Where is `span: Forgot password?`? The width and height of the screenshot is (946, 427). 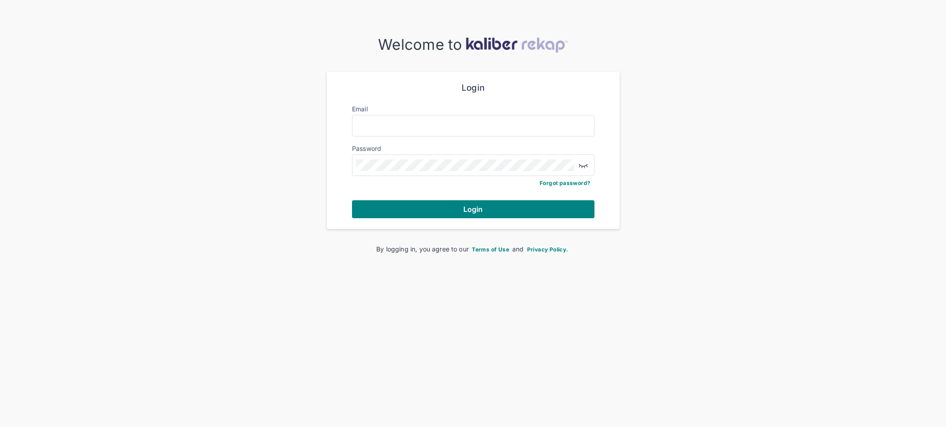 span: Forgot password? is located at coordinates (565, 183).